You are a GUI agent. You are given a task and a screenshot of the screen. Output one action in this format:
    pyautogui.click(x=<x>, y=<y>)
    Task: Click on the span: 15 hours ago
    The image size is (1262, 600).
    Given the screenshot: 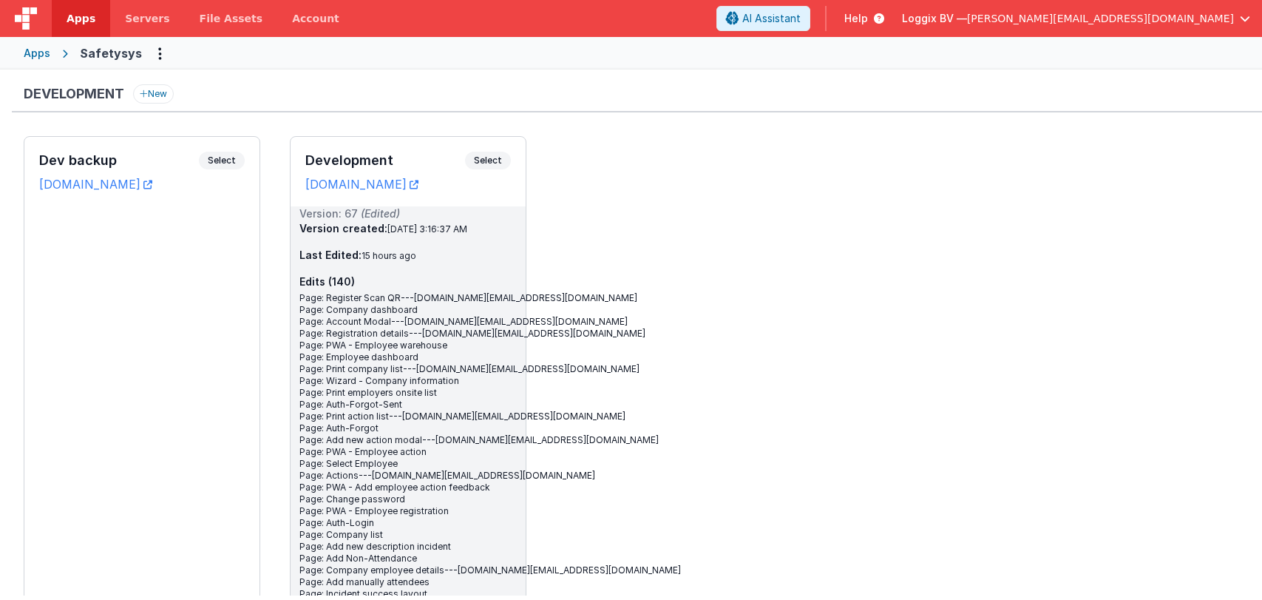 What is the action you would take?
    pyautogui.click(x=389, y=255)
    